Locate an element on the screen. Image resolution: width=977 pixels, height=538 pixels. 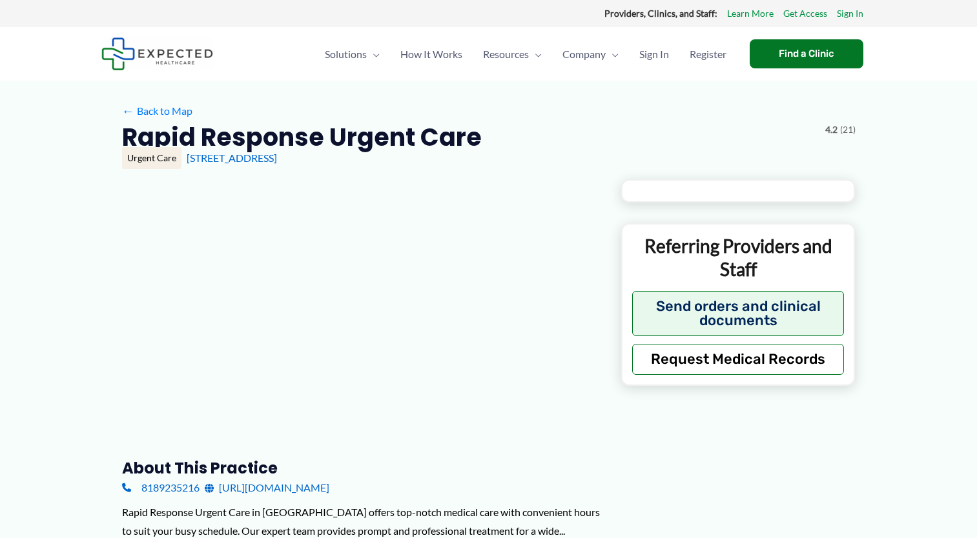
a: Find a Clinic is located at coordinates (806, 54).